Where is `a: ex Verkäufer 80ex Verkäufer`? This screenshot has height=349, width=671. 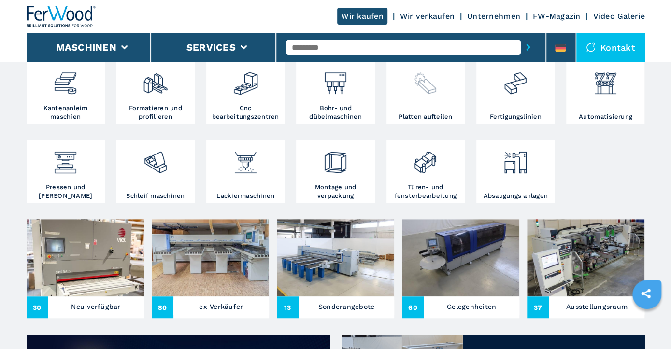 a: ex Verkäufer 80ex Verkäufer is located at coordinates (210, 269).